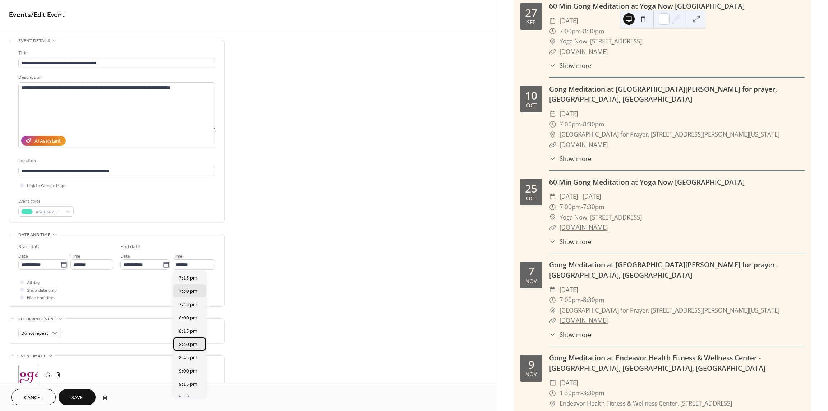 This screenshot has height=411, width=828. I want to click on div: 27, so click(531, 13).